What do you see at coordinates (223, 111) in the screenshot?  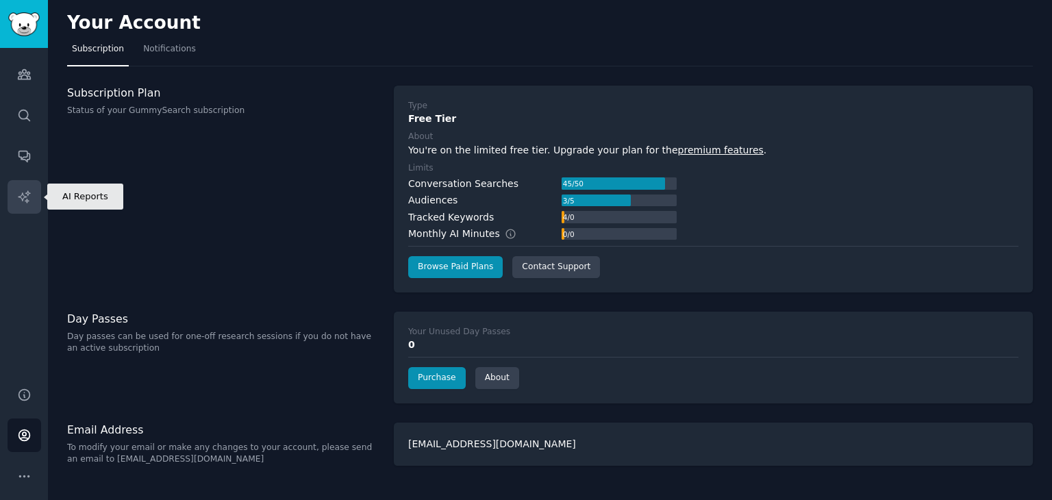 I see `p: Status of your GummySearch subscription` at bounding box center [223, 111].